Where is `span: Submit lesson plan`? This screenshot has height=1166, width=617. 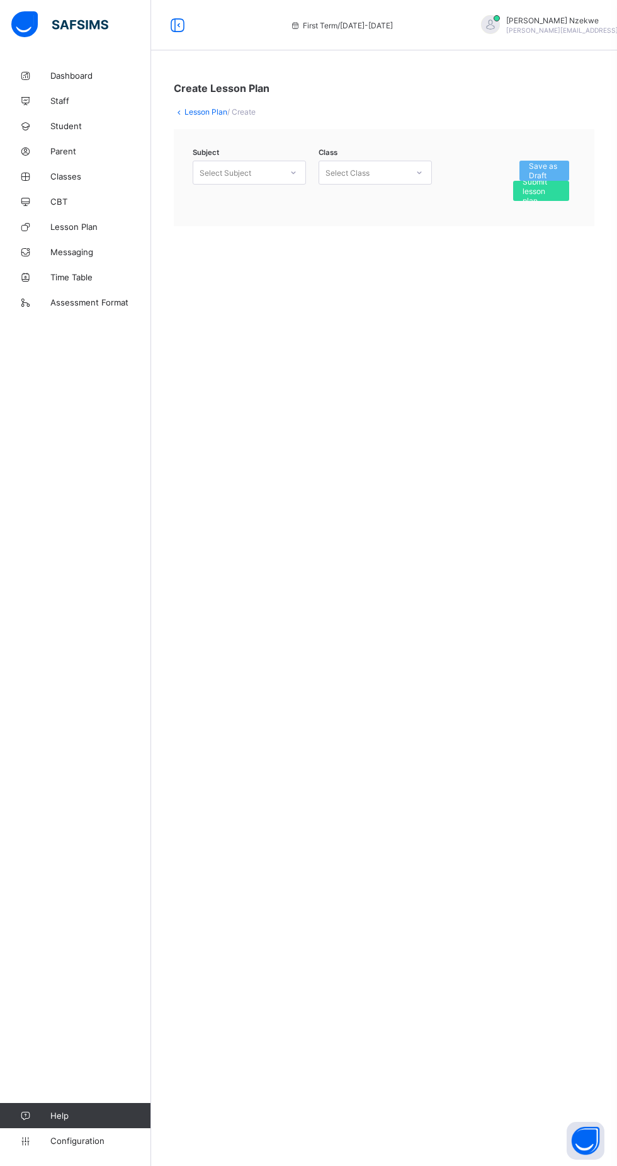 span: Submit lesson plan is located at coordinates (541, 191).